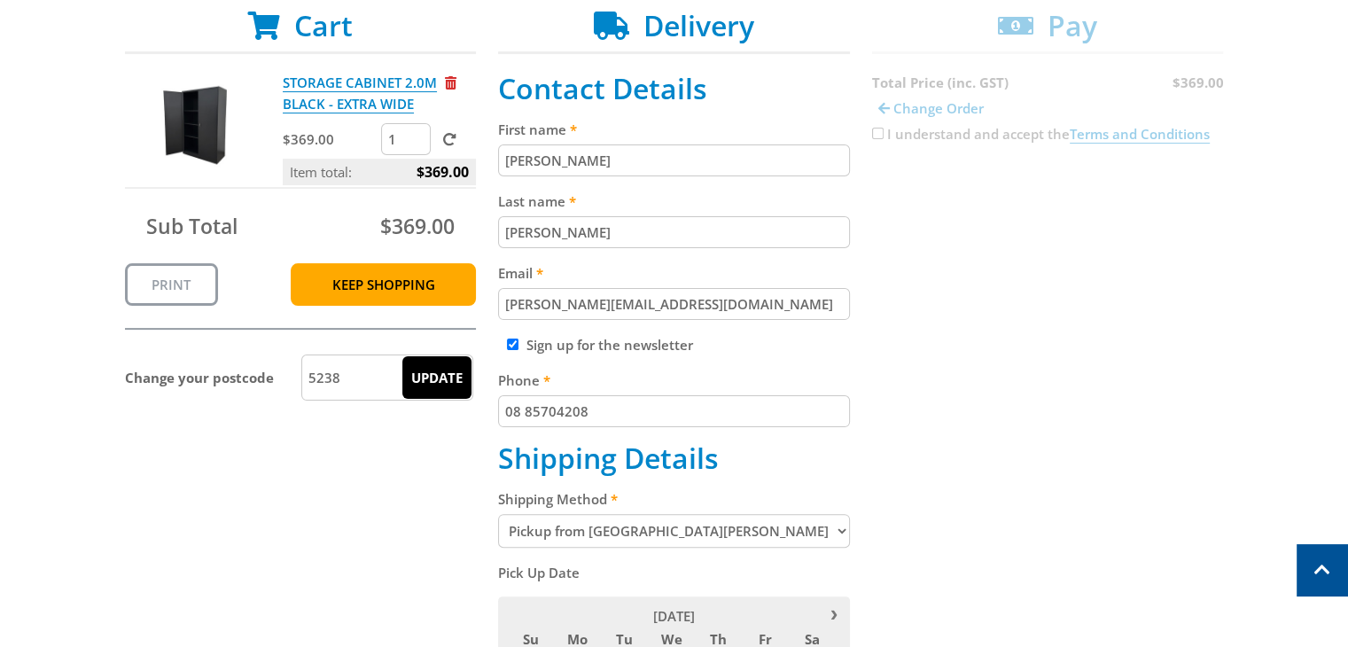 The image size is (1348, 647). Describe the element at coordinates (450, 82) in the screenshot. I see `a: Remove from cart` at that location.